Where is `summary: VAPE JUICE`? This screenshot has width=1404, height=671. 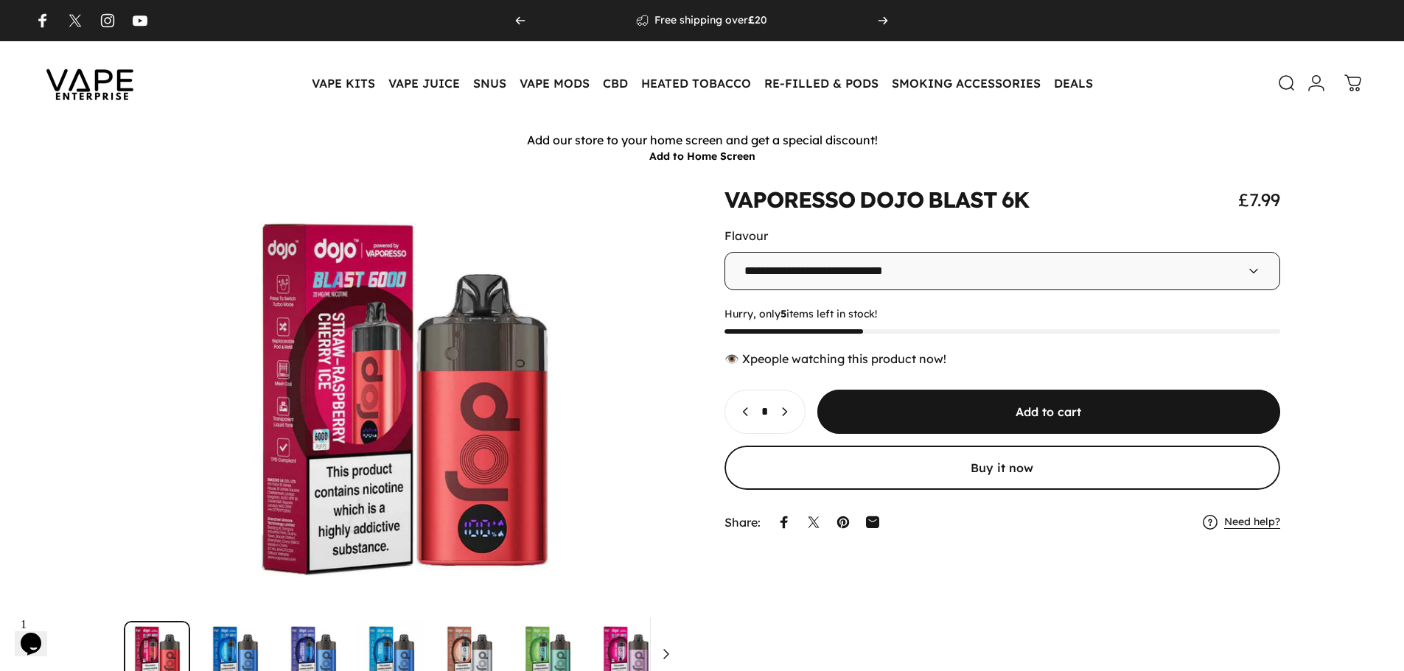
summary: VAPE JUICE is located at coordinates (424, 83).